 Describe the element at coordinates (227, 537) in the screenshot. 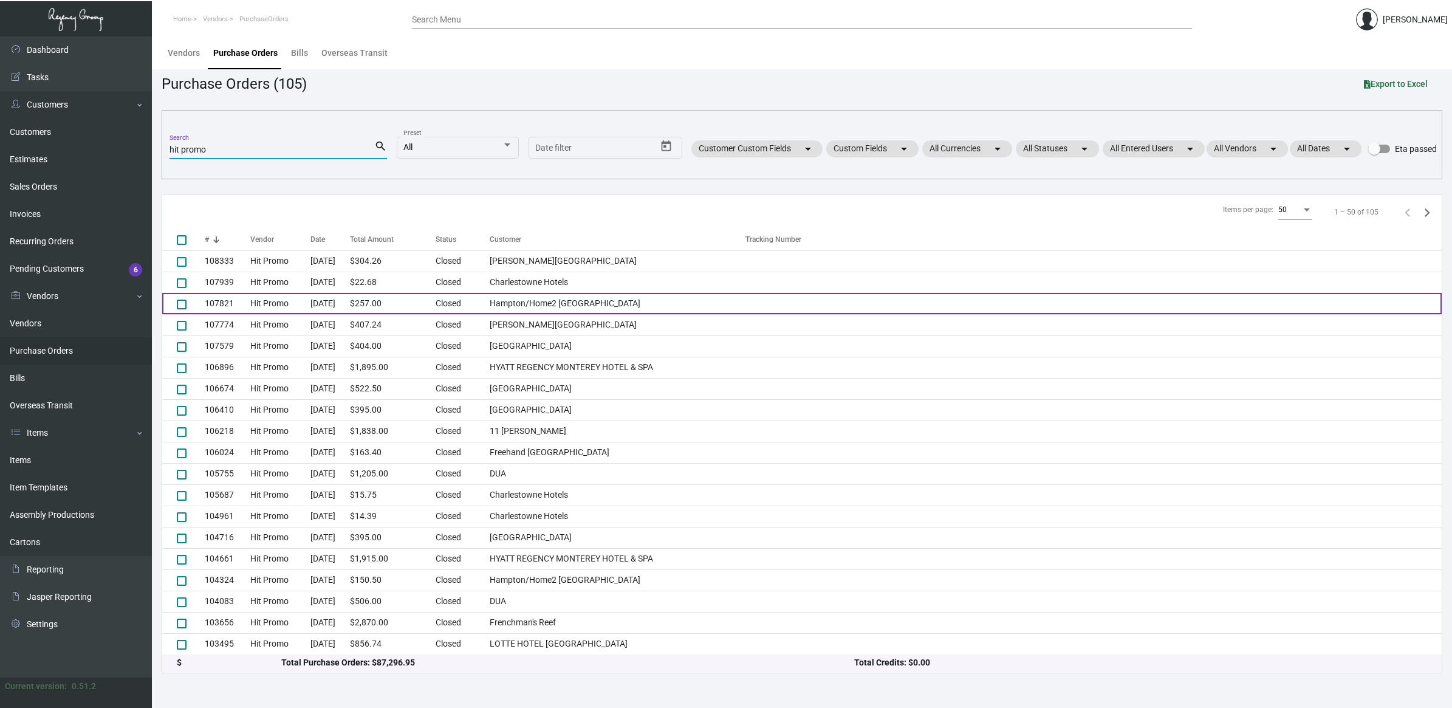

I see `td: 104716` at that location.